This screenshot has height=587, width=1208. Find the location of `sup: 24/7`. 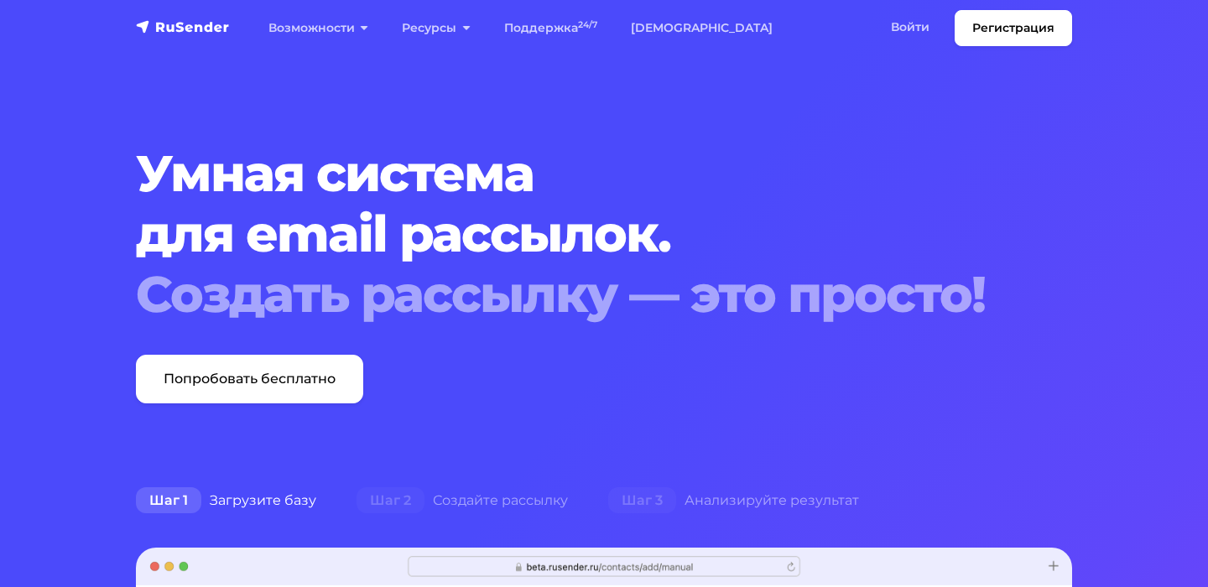

sup: 24/7 is located at coordinates (587, 24).